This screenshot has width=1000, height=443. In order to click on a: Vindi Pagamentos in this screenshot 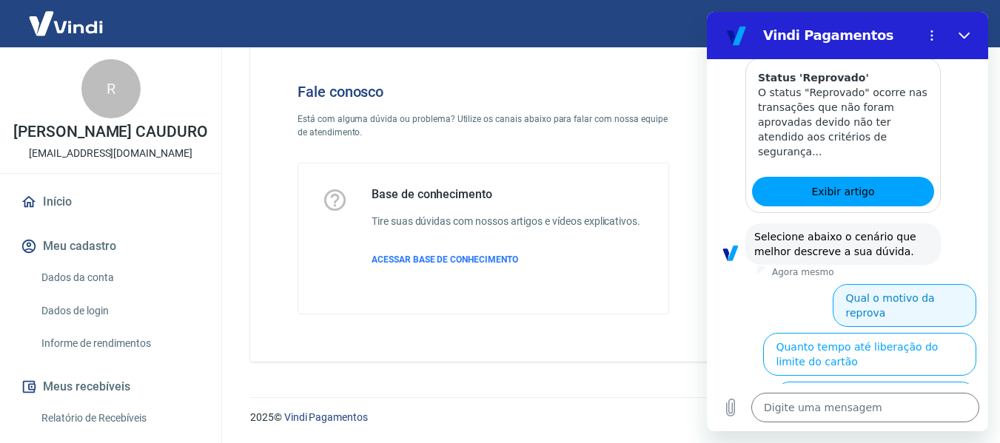, I will do `click(326, 418)`.